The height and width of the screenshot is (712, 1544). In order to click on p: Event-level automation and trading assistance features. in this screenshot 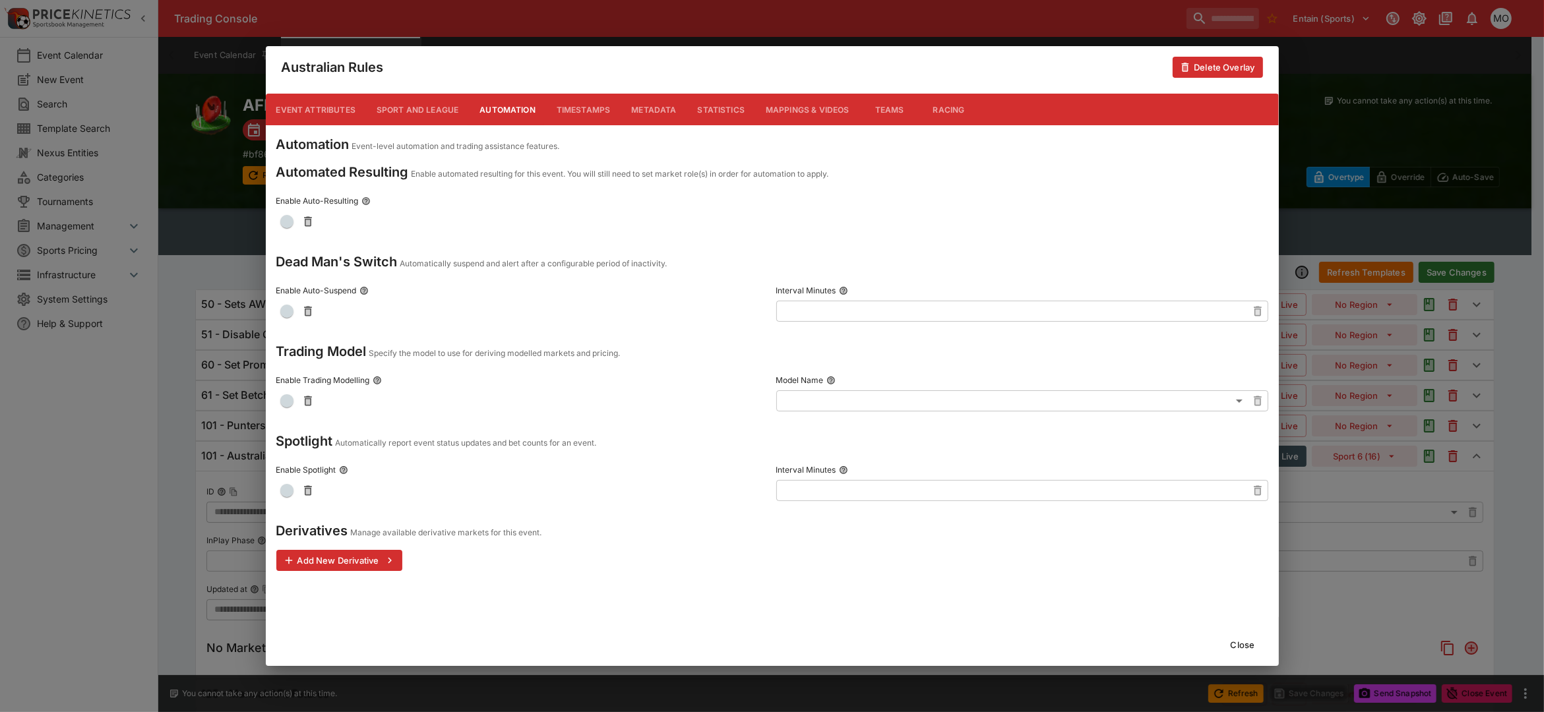, I will do `click(456, 146)`.